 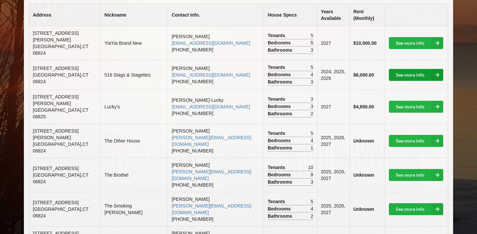 What do you see at coordinates (312, 148) in the screenshot?
I see `span: 1` at bounding box center [312, 148].